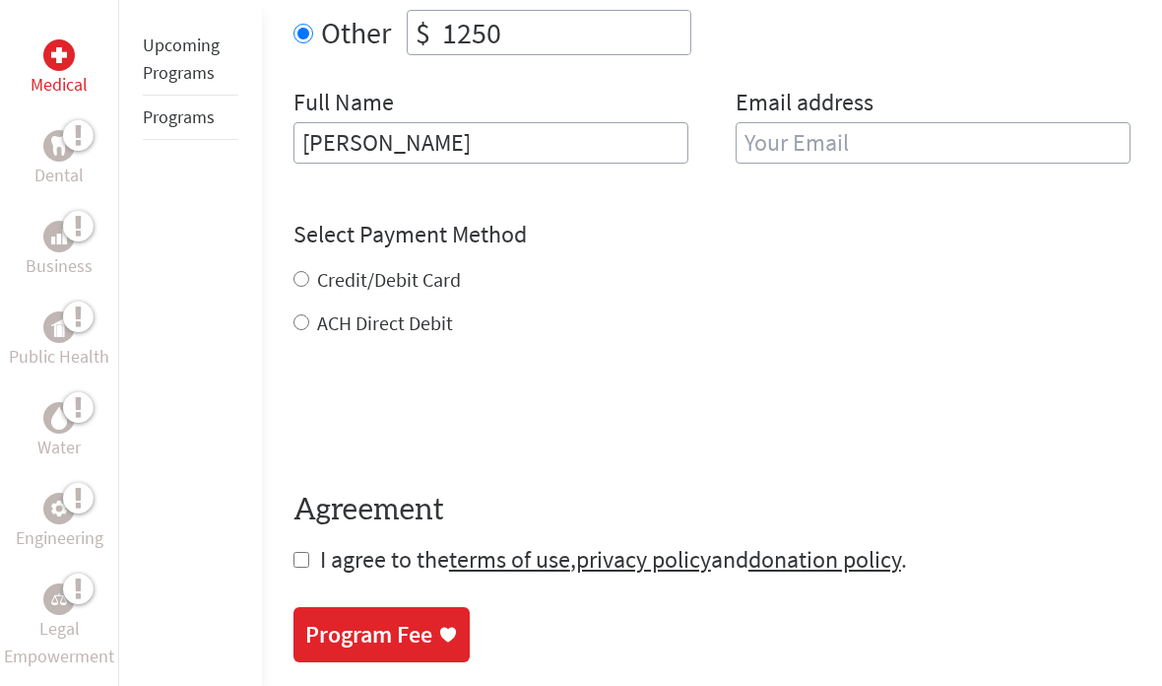 The height and width of the screenshot is (686, 1162). I want to click on label: Credit/Debit Card, so click(389, 279).